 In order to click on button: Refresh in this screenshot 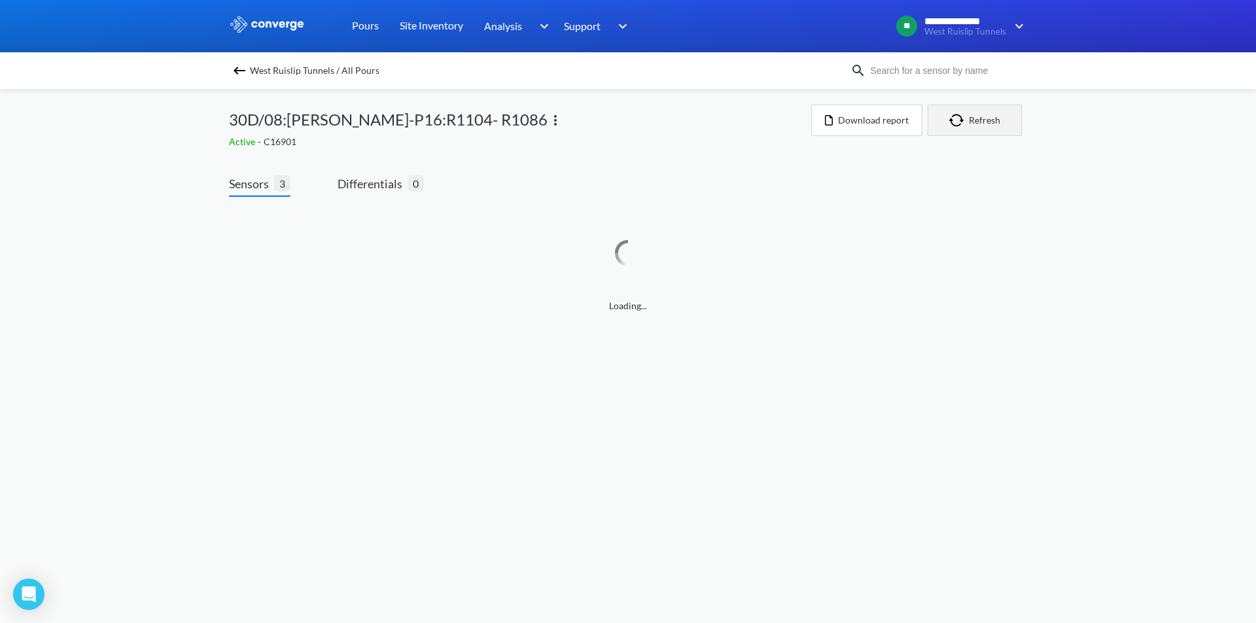, I will do `click(975, 120)`.